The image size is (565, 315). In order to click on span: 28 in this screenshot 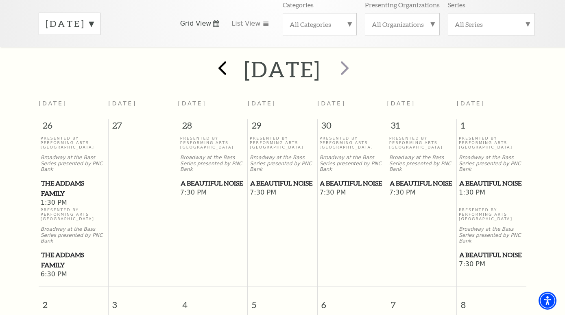, I will do `click(213, 127)`.